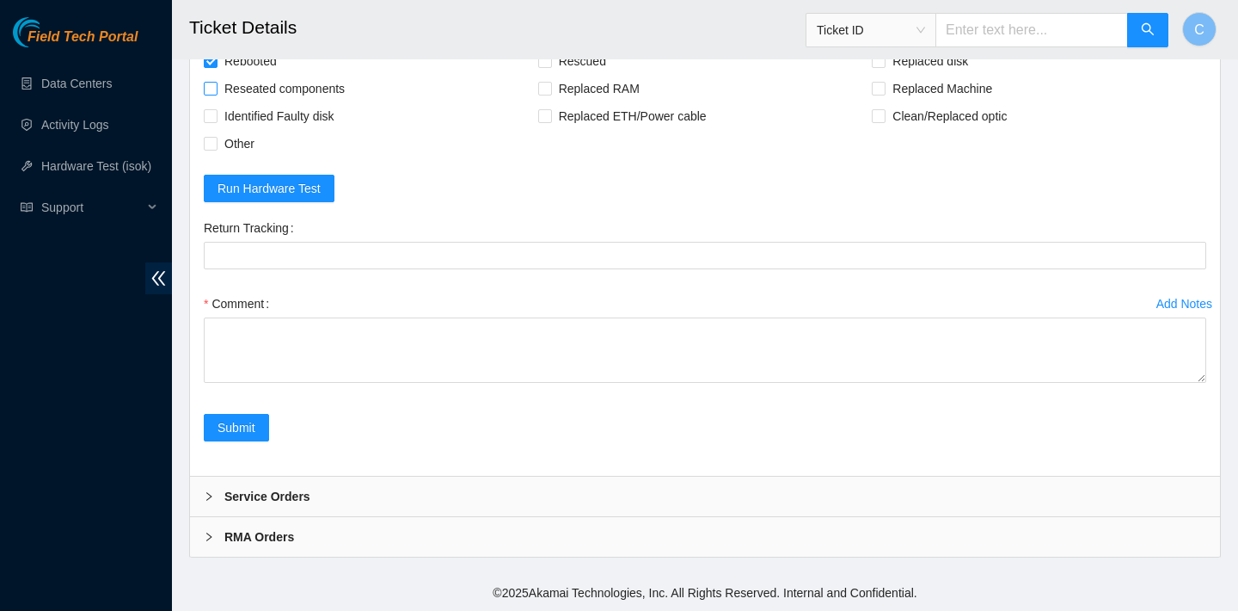 This screenshot has width=1238, height=611. What do you see at coordinates (267, 496) in the screenshot?
I see `b: Service Orders` at bounding box center [267, 496].